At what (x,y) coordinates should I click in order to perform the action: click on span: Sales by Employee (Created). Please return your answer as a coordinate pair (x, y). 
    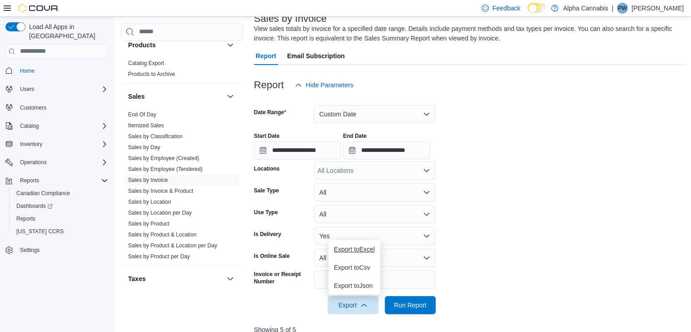
    Looking at the image, I should click on (164, 158).